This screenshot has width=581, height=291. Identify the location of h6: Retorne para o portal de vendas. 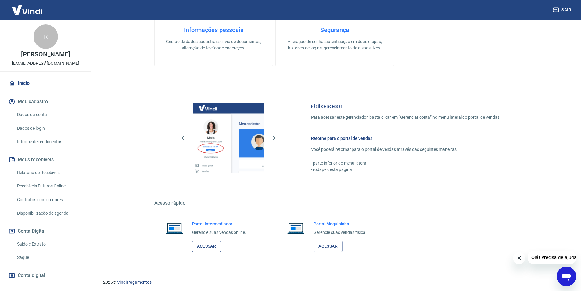
(406, 138).